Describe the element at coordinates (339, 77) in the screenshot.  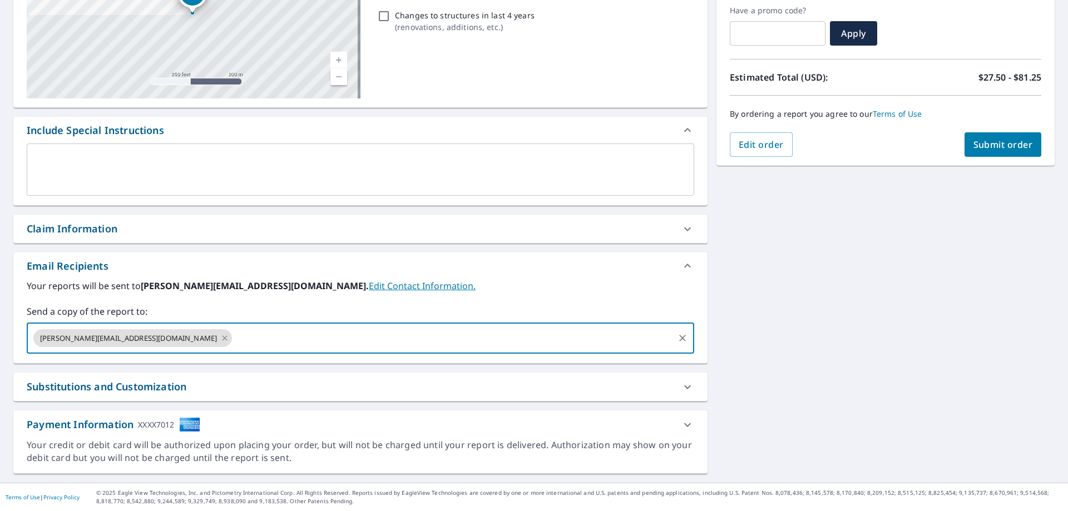
I see `a: Current Level 17, Zoom Out` at that location.